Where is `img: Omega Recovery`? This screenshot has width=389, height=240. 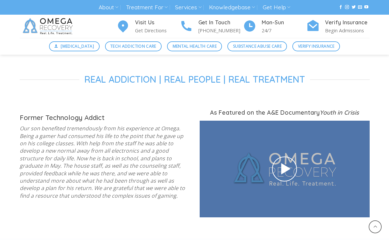 img: Omega Recovery is located at coordinates (49, 26).